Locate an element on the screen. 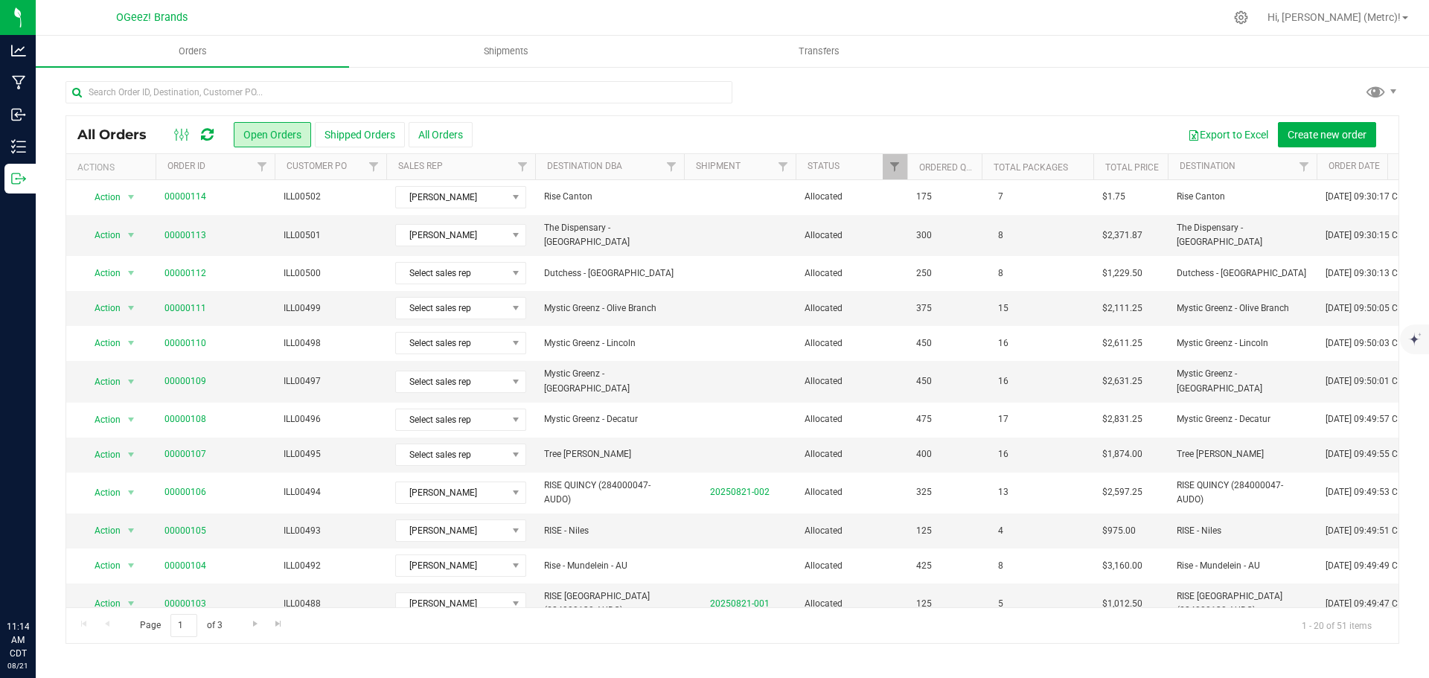 The height and width of the screenshot is (678, 1429). a: 00000112 is located at coordinates (185, 273).